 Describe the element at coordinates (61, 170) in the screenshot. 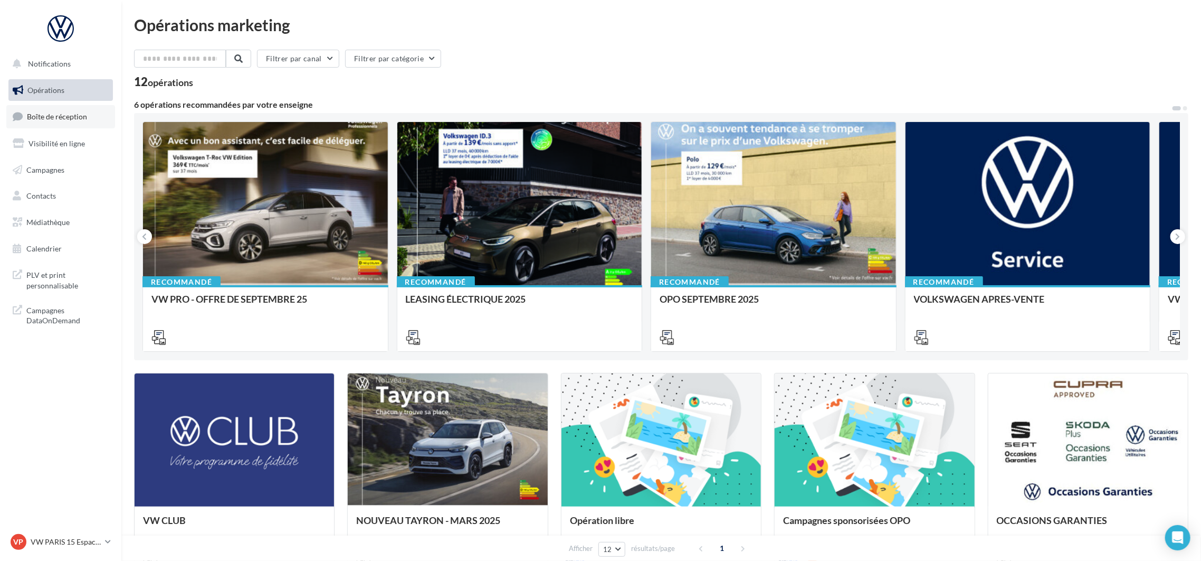

I see `a: Campagnes` at that location.